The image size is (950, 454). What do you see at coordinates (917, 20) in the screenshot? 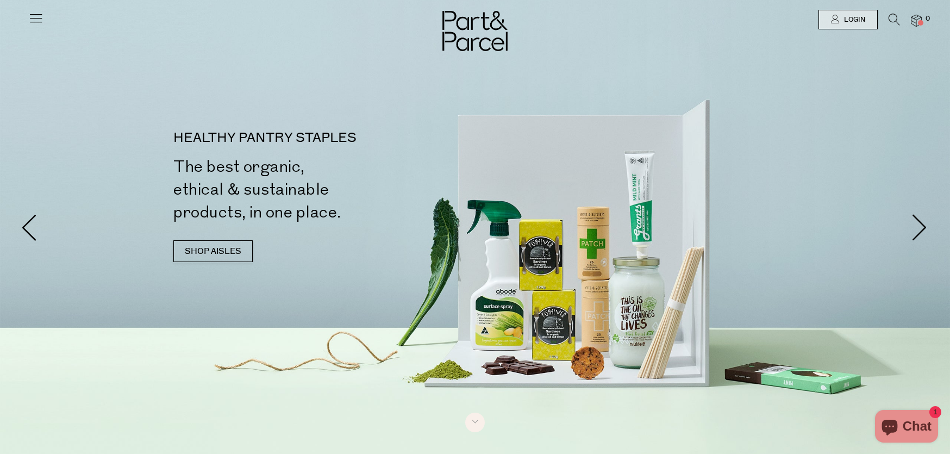
I see `a: 0` at bounding box center [917, 20].